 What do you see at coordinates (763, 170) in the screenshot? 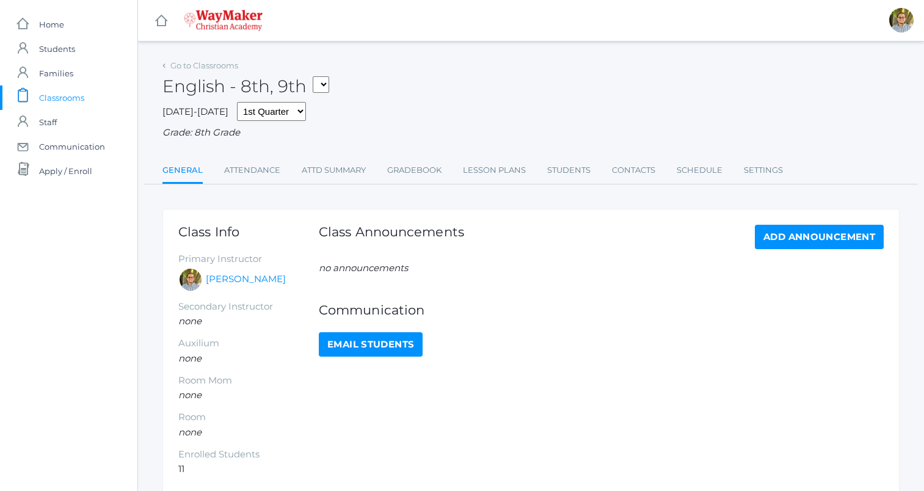
I see `a: Settings` at bounding box center [763, 170].